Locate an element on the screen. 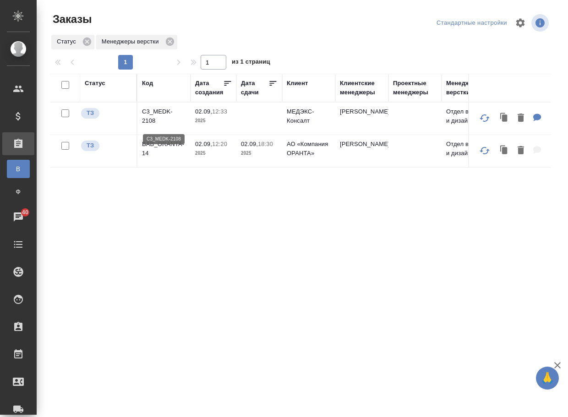  span: Ф is located at coordinates (18, 192).